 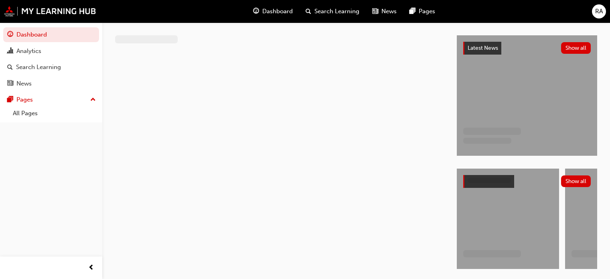 I want to click on button: DashboardAnalyticsSearch LearningNews, so click(x=51, y=59).